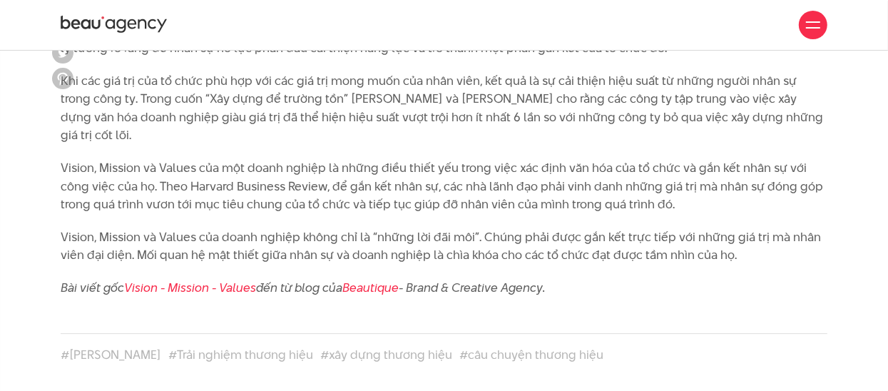 This screenshot has width=888, height=391. Describe the element at coordinates (386, 354) in the screenshot. I see `a: #xây dựng thương hiệu` at that location.